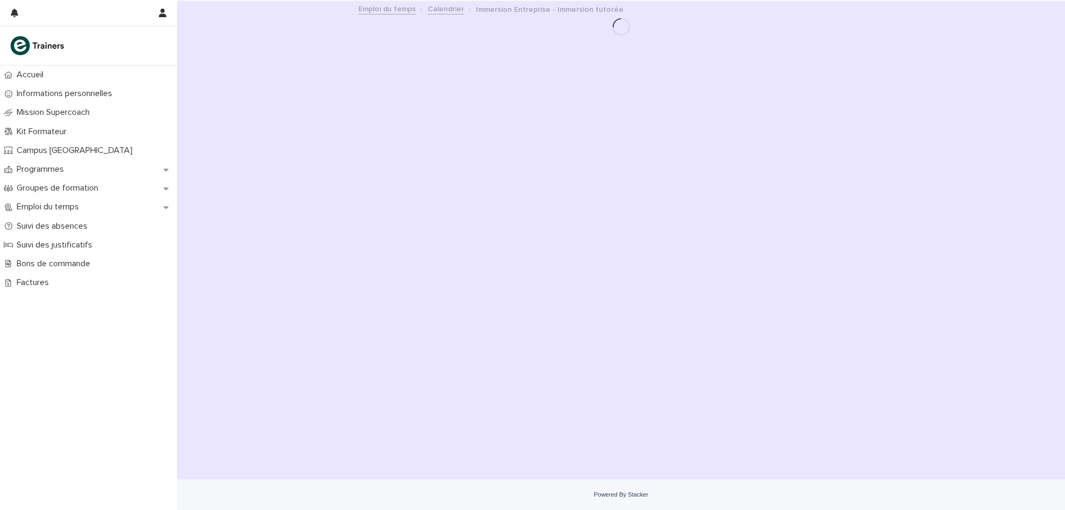 The width and height of the screenshot is (1065, 510). I want to click on p: Informations personnelles, so click(67, 93).